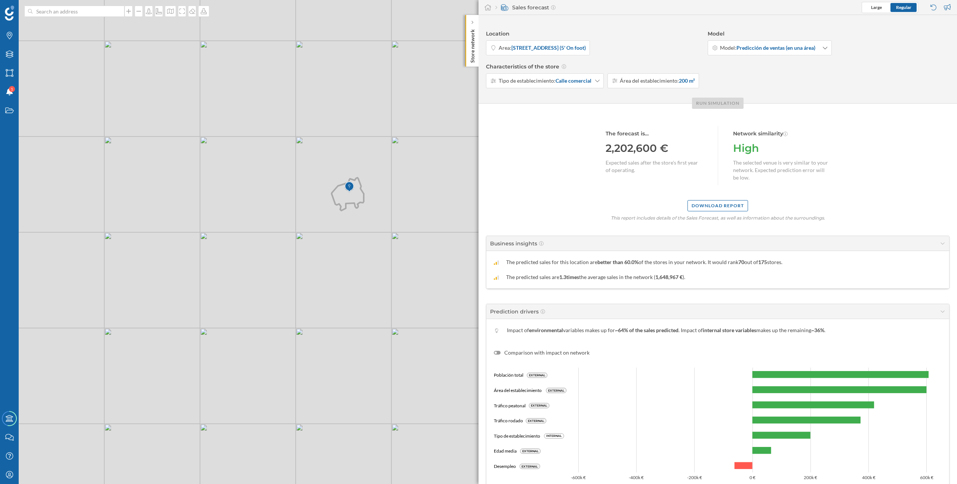 Image resolution: width=957 pixels, height=484 pixels. I want to click on span: ~64% of the sales predicted, so click(647, 330).